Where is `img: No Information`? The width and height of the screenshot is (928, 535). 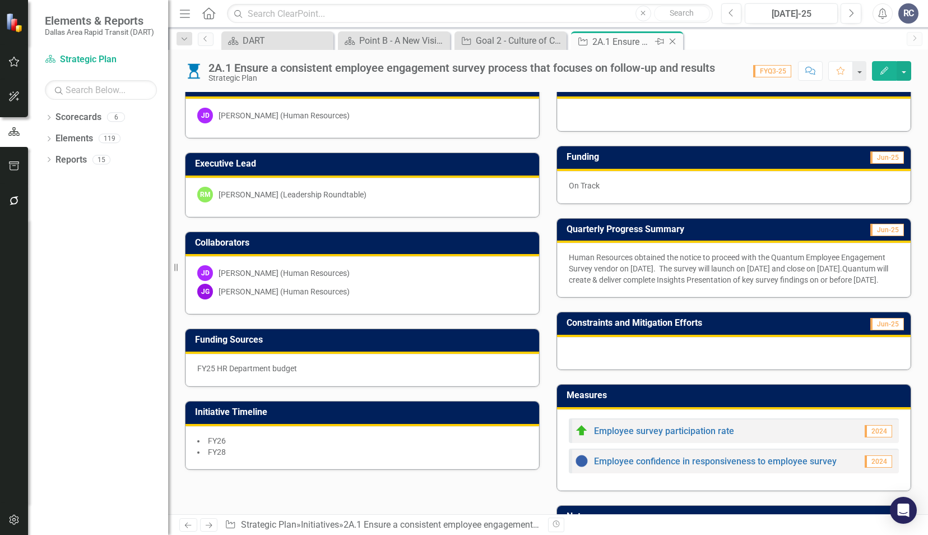
img: No Information is located at coordinates (582, 461).